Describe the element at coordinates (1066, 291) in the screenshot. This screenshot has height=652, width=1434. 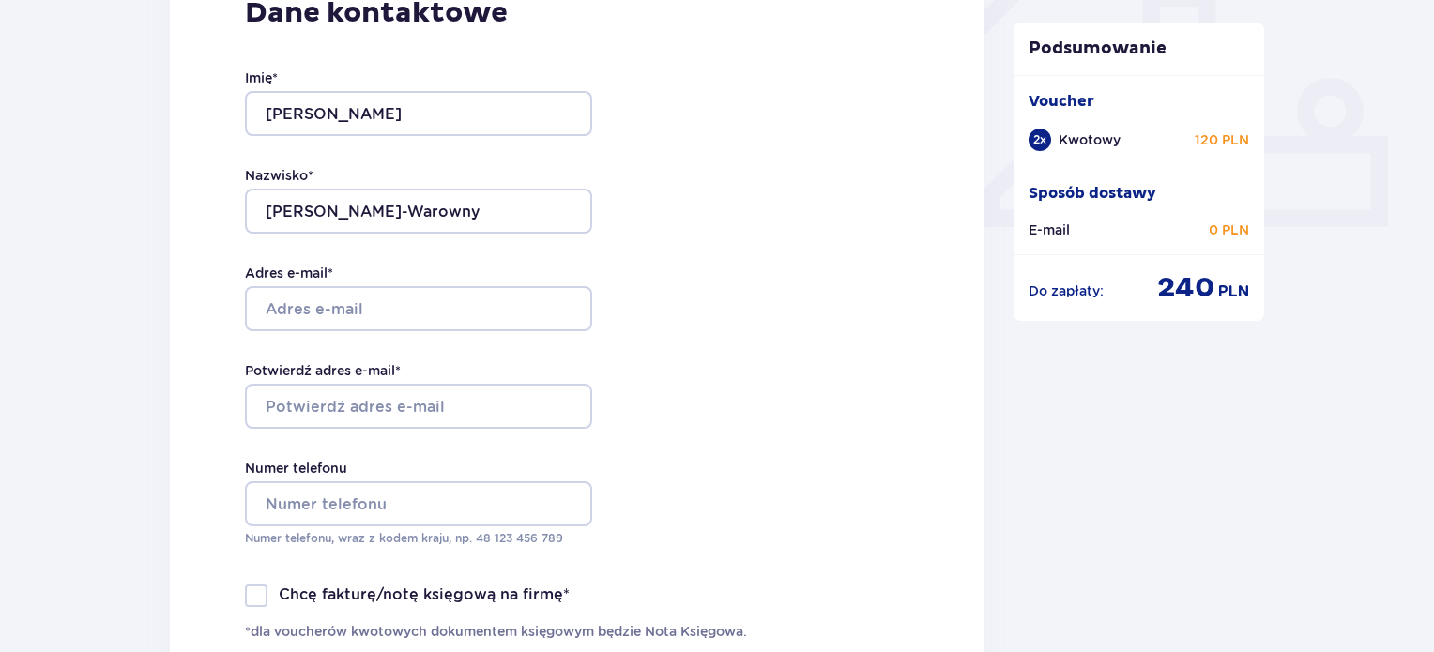
I see `p: Do zapłaty :` at that location.